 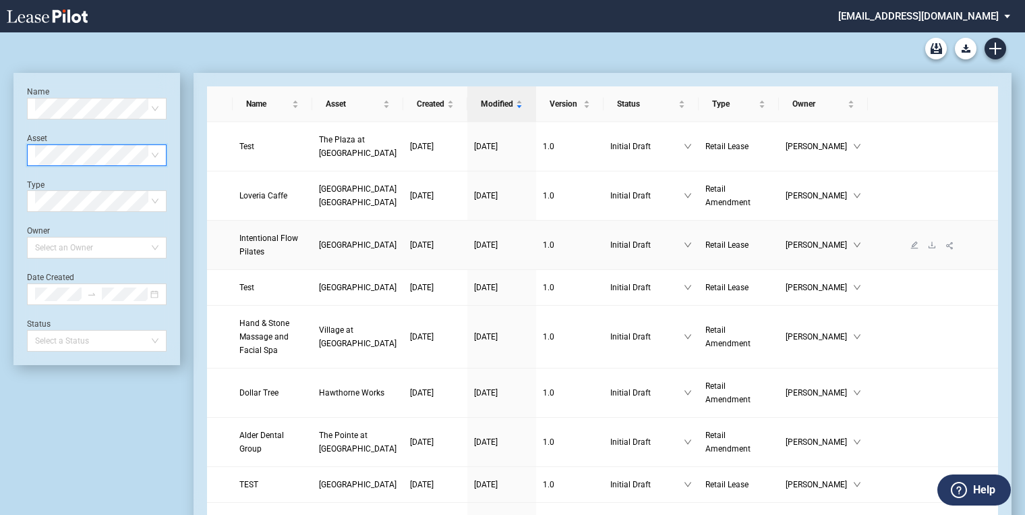 What do you see at coordinates (51, 277) in the screenshot?
I see `label: Date Created` at bounding box center [51, 277].